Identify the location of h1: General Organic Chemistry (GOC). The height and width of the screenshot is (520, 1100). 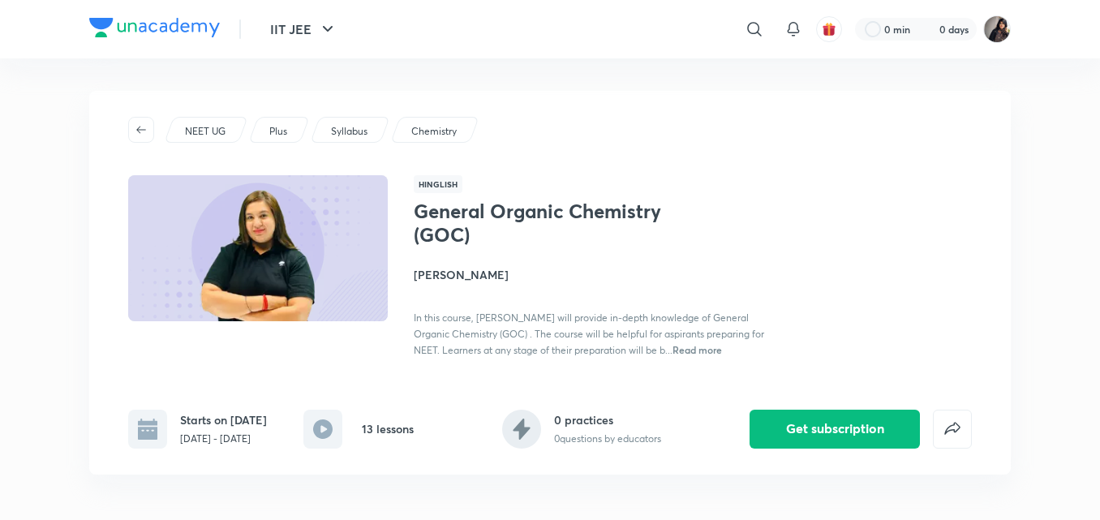
(546, 223).